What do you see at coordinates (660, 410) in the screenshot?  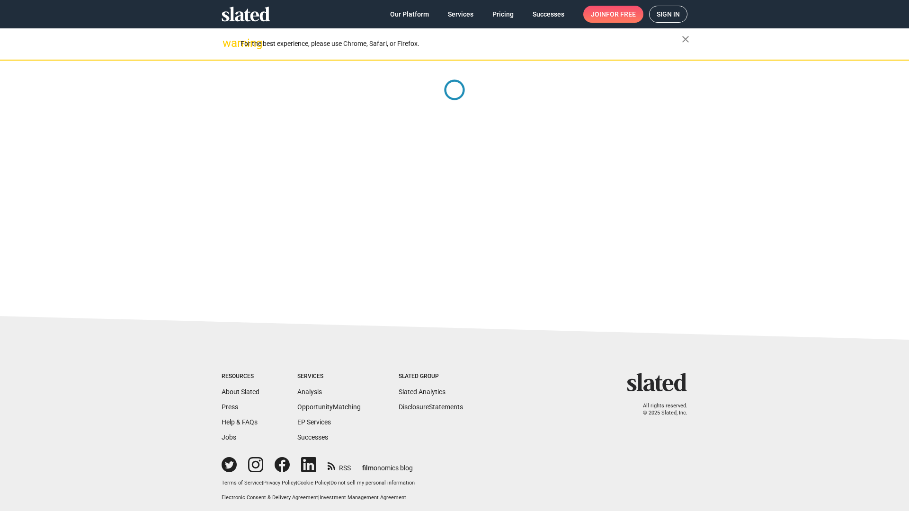 I see `p: All rights reserved. © 2025 Slated, Inc.` at bounding box center [660, 410].